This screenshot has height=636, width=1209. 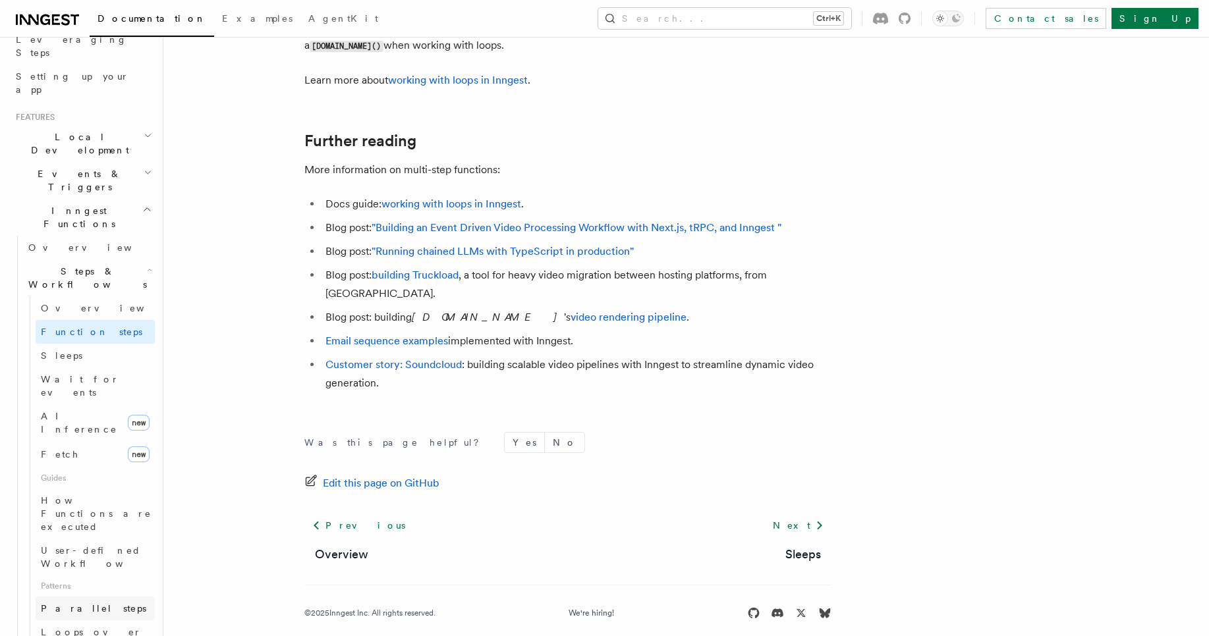 I want to click on span: Fetch, so click(x=60, y=455).